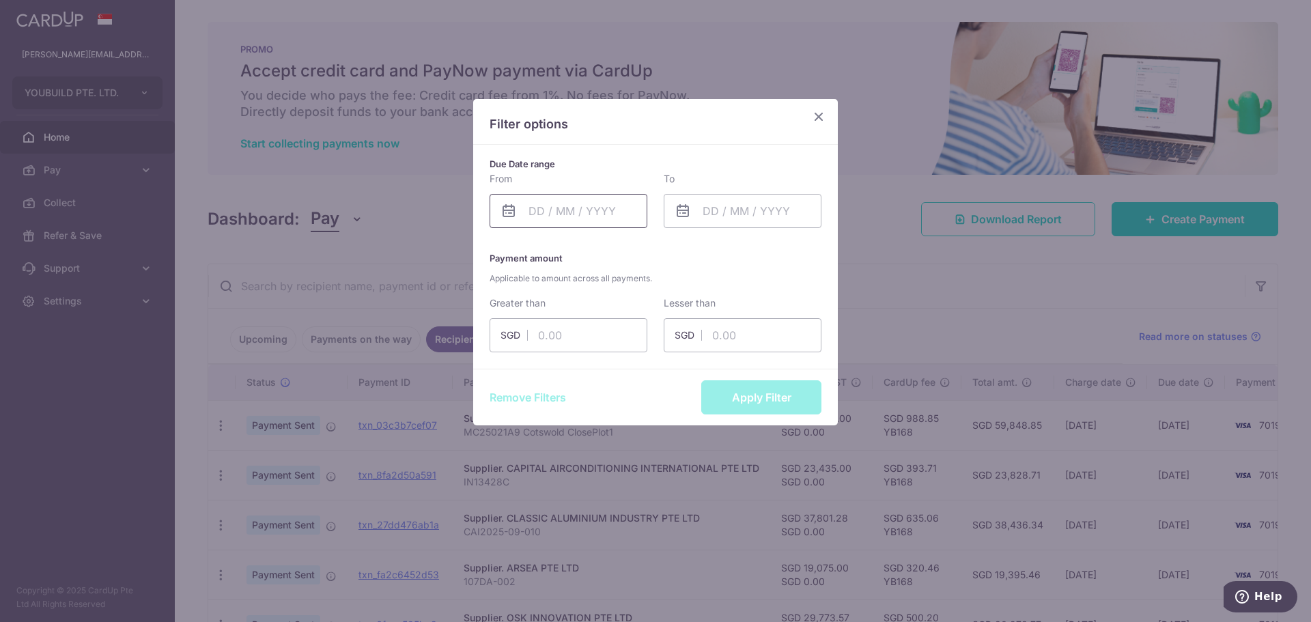  What do you see at coordinates (819, 117) in the screenshot?
I see `button: Close` at bounding box center [819, 117].